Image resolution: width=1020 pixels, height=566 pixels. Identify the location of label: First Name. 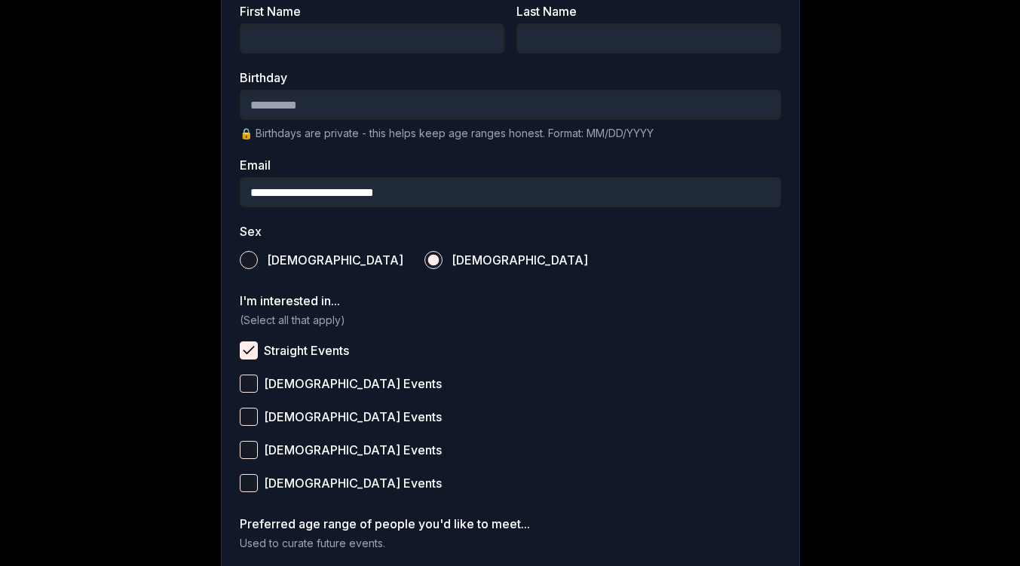
(372, 11).